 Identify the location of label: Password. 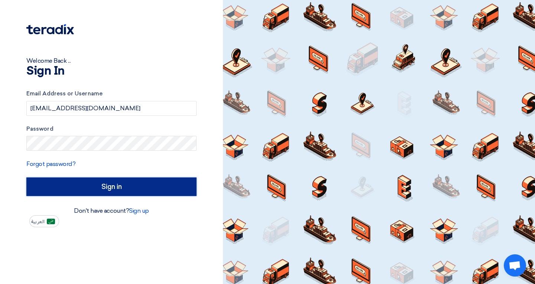
(111, 129).